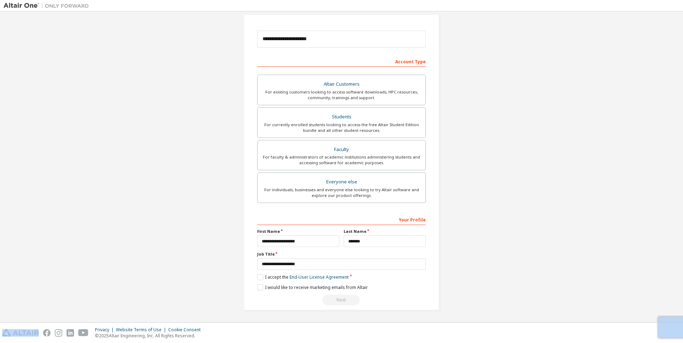  Describe the element at coordinates (342, 254) in the screenshot. I see `label: Job Title` at that location.